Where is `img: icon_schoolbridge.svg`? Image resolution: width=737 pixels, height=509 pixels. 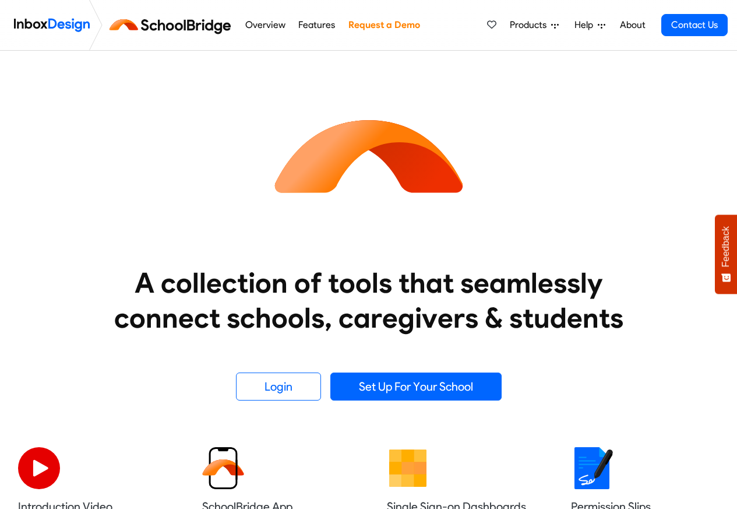 img: icon_schoolbridge.svg is located at coordinates (369, 156).